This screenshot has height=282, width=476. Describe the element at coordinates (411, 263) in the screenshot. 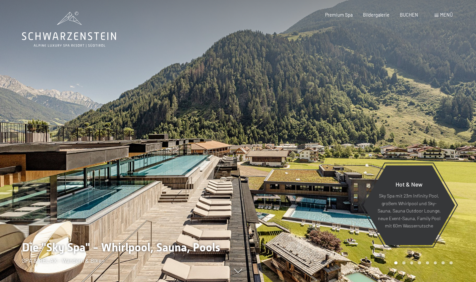

I see `div: Carousel Page 3` at that location.